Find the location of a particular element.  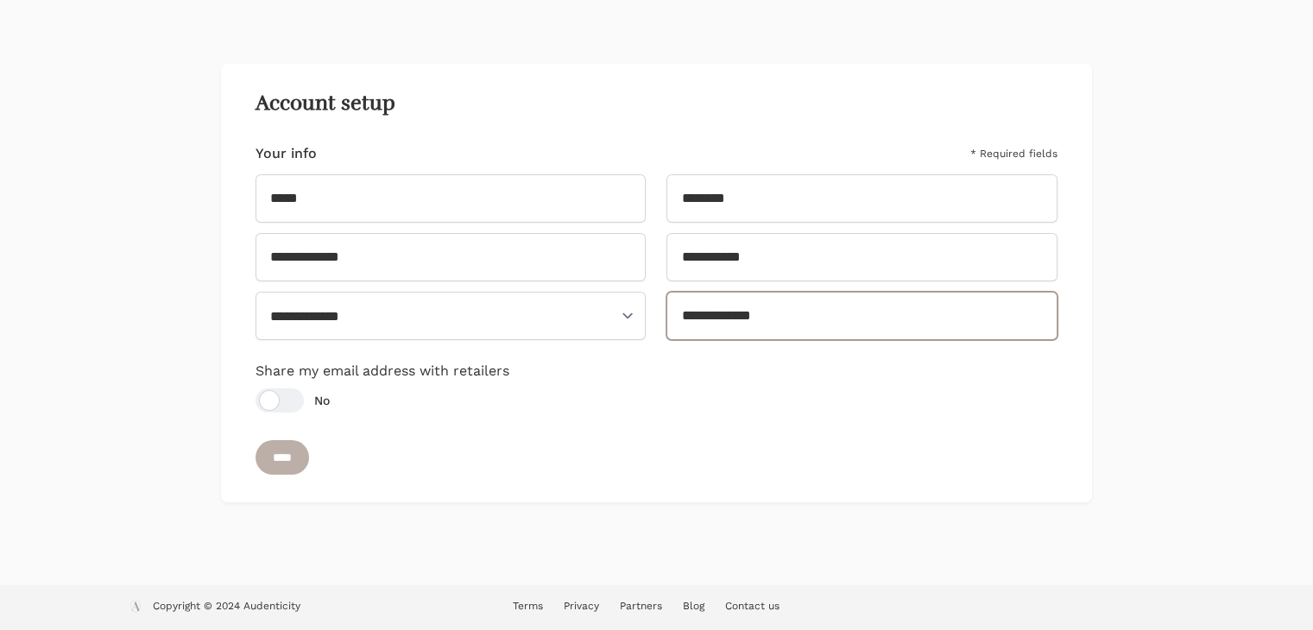

p: Copyright © 2024 Audenticity is located at coordinates (226, 608).